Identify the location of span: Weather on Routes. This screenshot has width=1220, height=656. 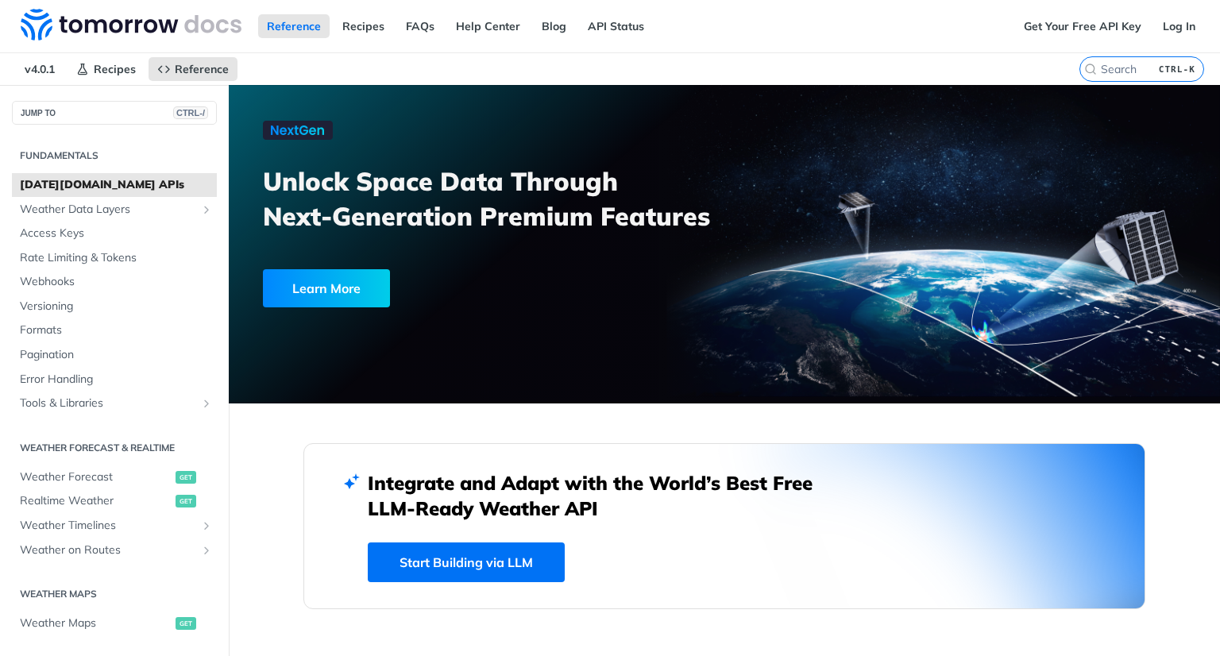
(108, 550).